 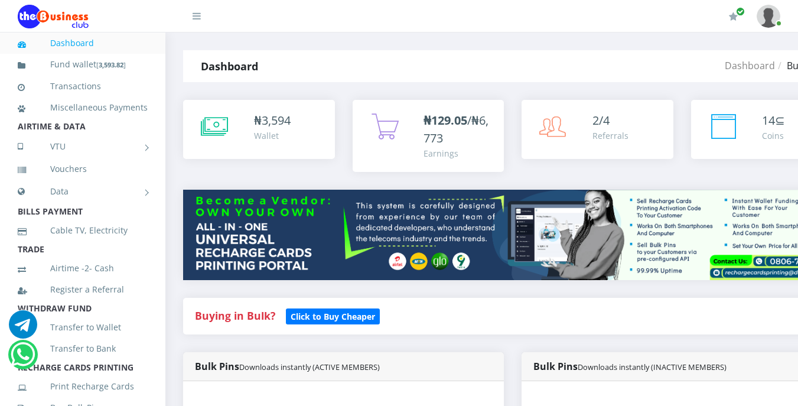 What do you see at coordinates (229, 66) in the screenshot?
I see `strong: Dashboard` at bounding box center [229, 66].